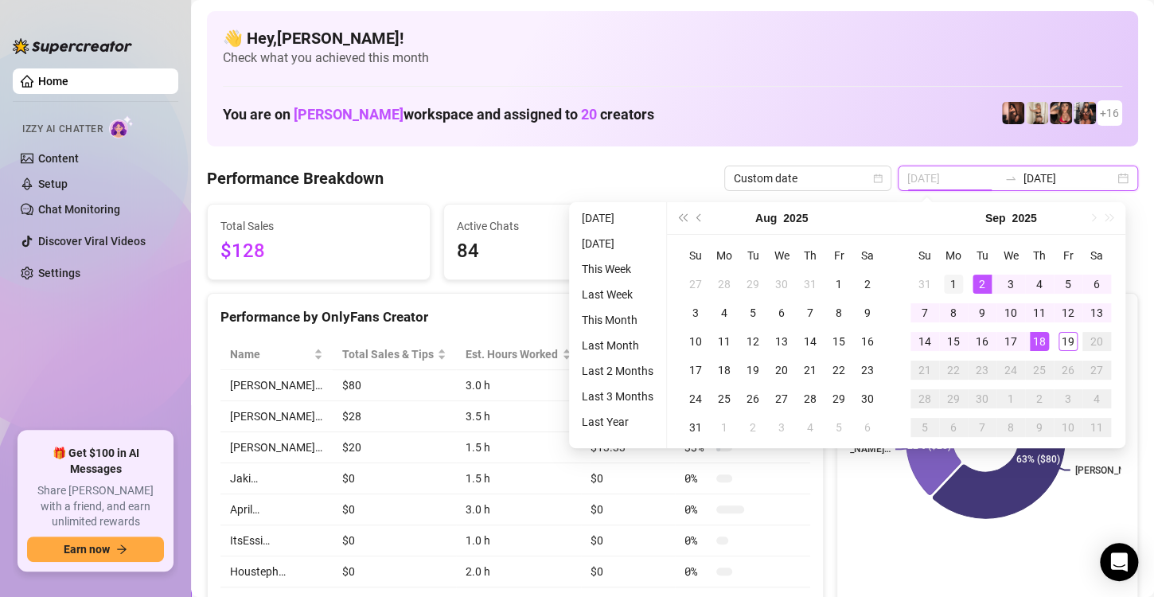  Describe the element at coordinates (695, 370) in the screenshot. I see `div: 17` at that location.